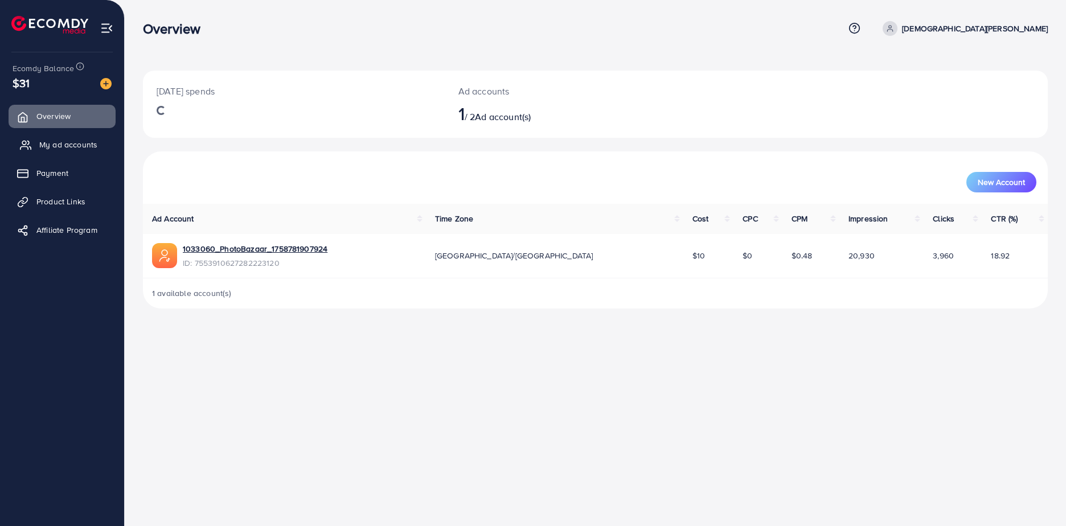  Describe the element at coordinates (50, 24) in the screenshot. I see `a: logo` at that location.